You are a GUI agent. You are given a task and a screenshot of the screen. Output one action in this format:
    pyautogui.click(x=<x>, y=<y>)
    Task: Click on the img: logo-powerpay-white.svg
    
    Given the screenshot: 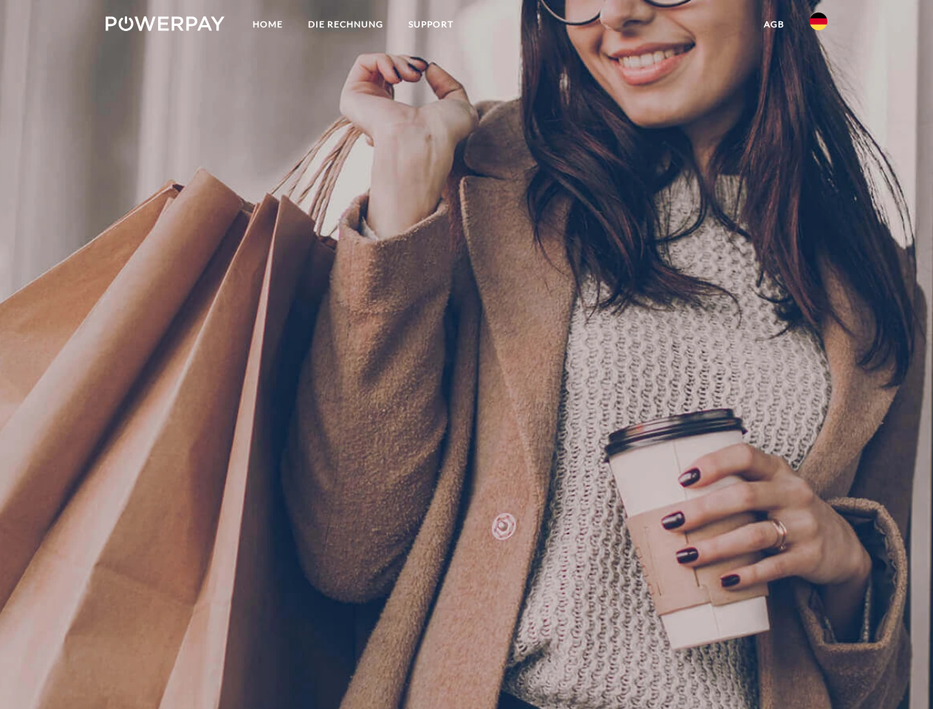 What is the action you would take?
    pyautogui.click(x=165, y=24)
    